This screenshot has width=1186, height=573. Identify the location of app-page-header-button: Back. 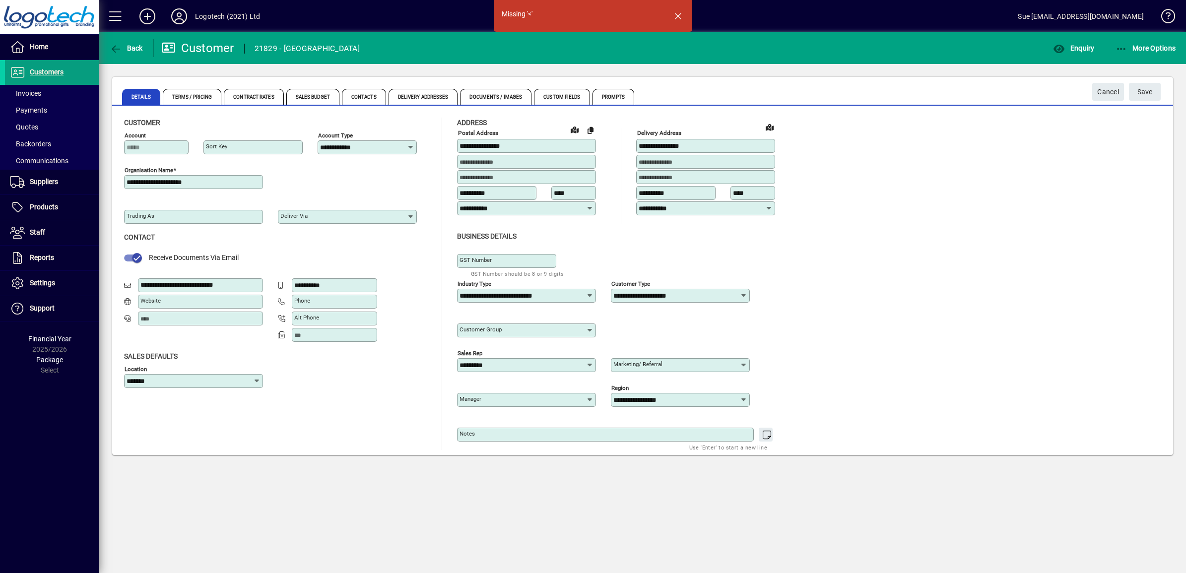
(127, 48).